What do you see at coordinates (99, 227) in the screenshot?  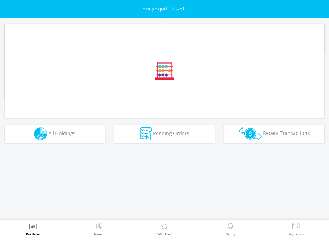 I see `img: Invest Now` at bounding box center [99, 227].